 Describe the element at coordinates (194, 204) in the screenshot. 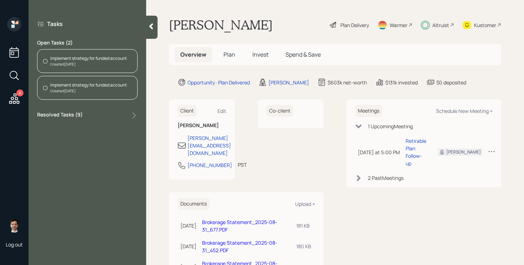

I see `h6: Documents` at that location.